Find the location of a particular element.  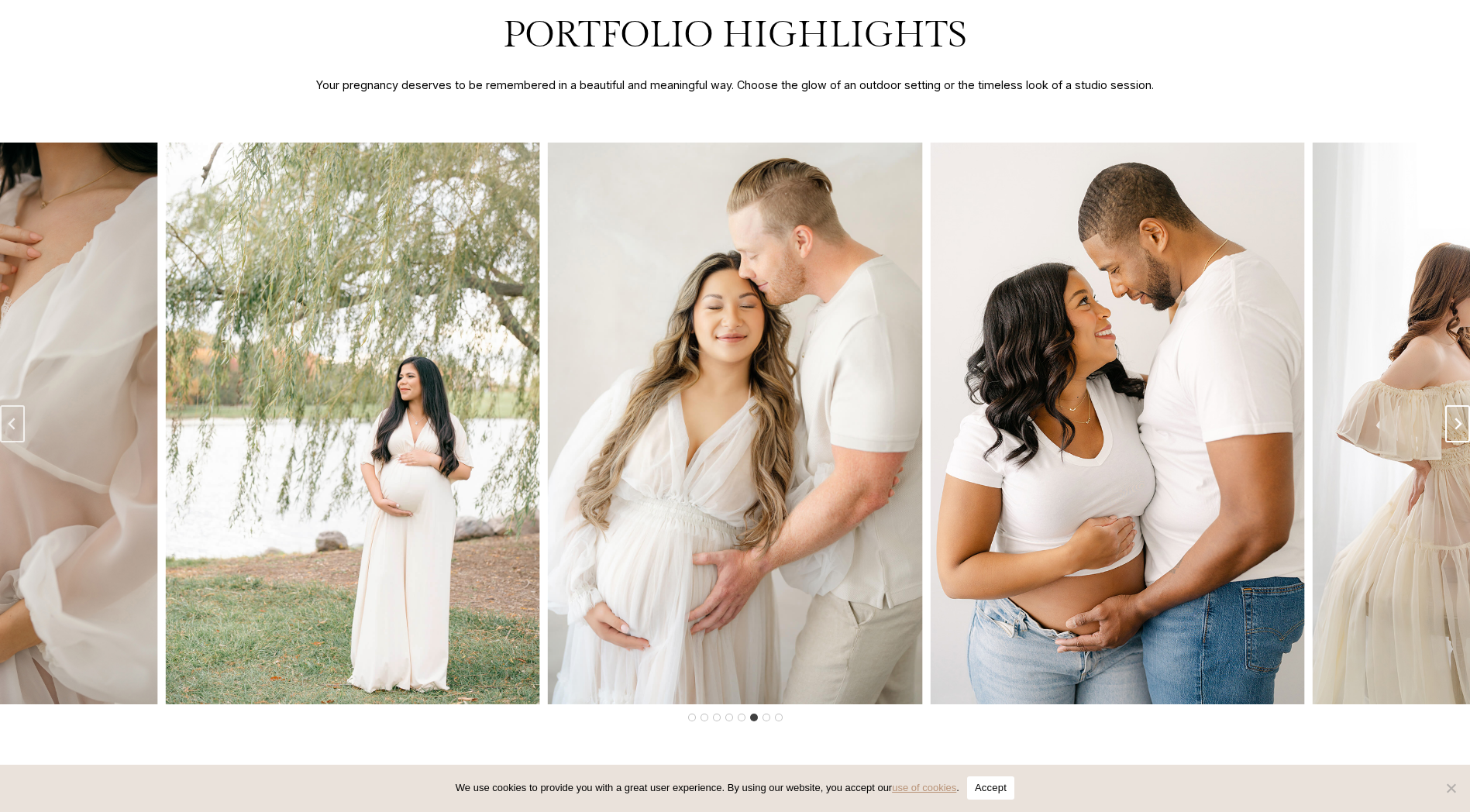

img: Pregnant woman in white dress outdoor maternity shoot is located at coordinates (352, 423).